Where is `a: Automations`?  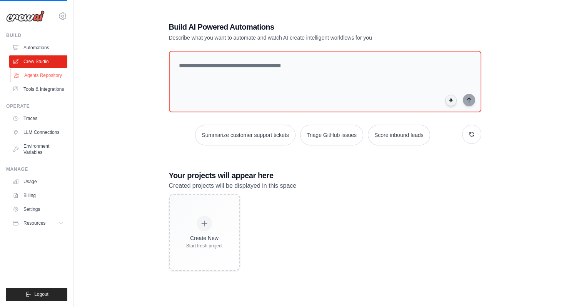 a: Automations is located at coordinates (38, 48).